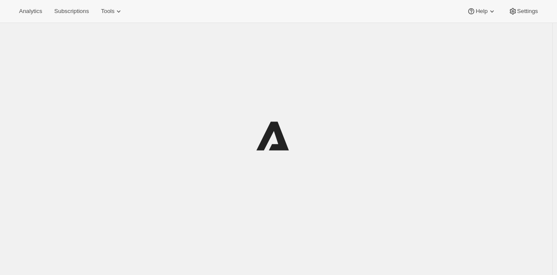  What do you see at coordinates (523, 11) in the screenshot?
I see `button: Settings` at bounding box center [523, 11].